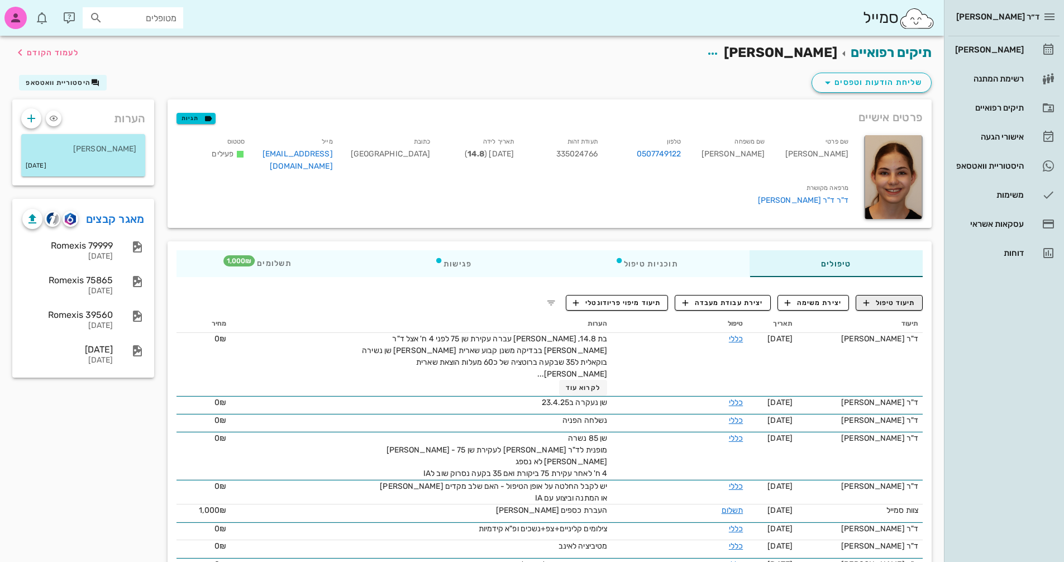 The height and width of the screenshot is (562, 1064). I want to click on th: תיעוד, so click(859, 324).